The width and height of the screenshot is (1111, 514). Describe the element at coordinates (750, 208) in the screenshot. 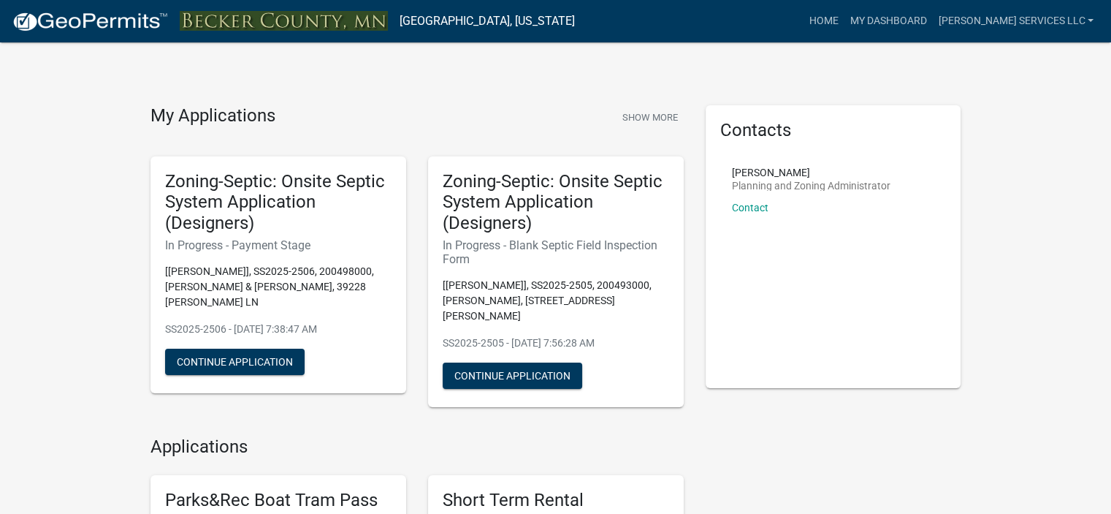

I see `a: Contact` at that location.